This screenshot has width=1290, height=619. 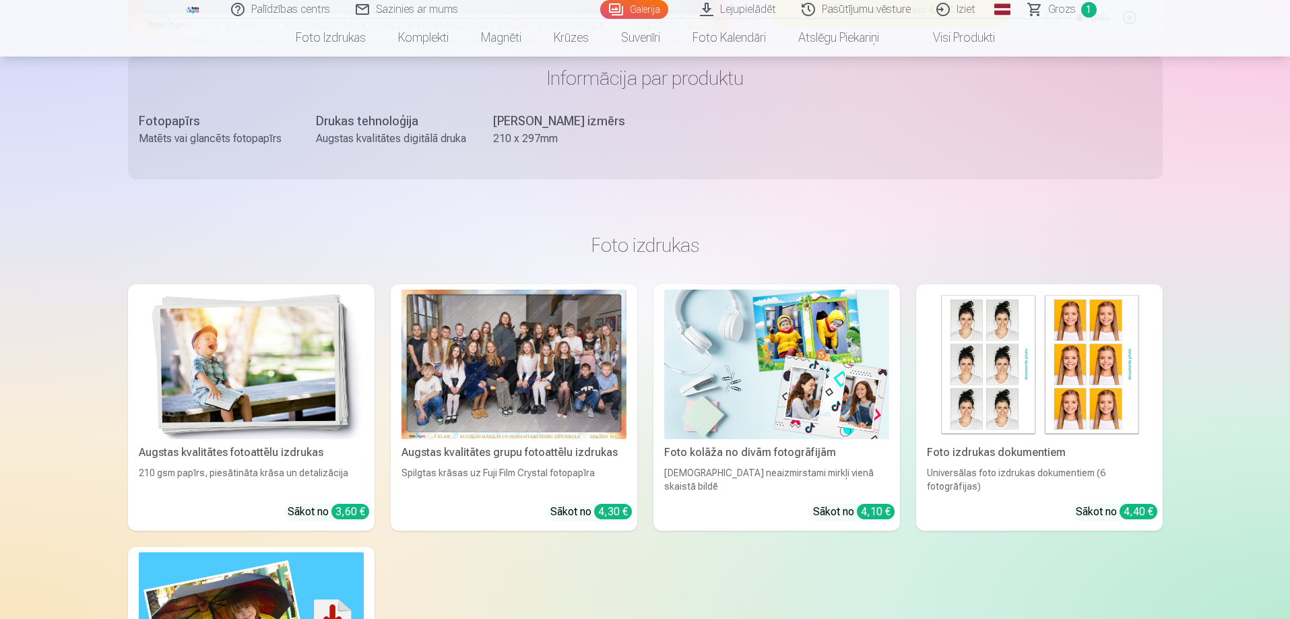 What do you see at coordinates (645, 245) in the screenshot?
I see `h3: Foto izdrukas` at bounding box center [645, 245].